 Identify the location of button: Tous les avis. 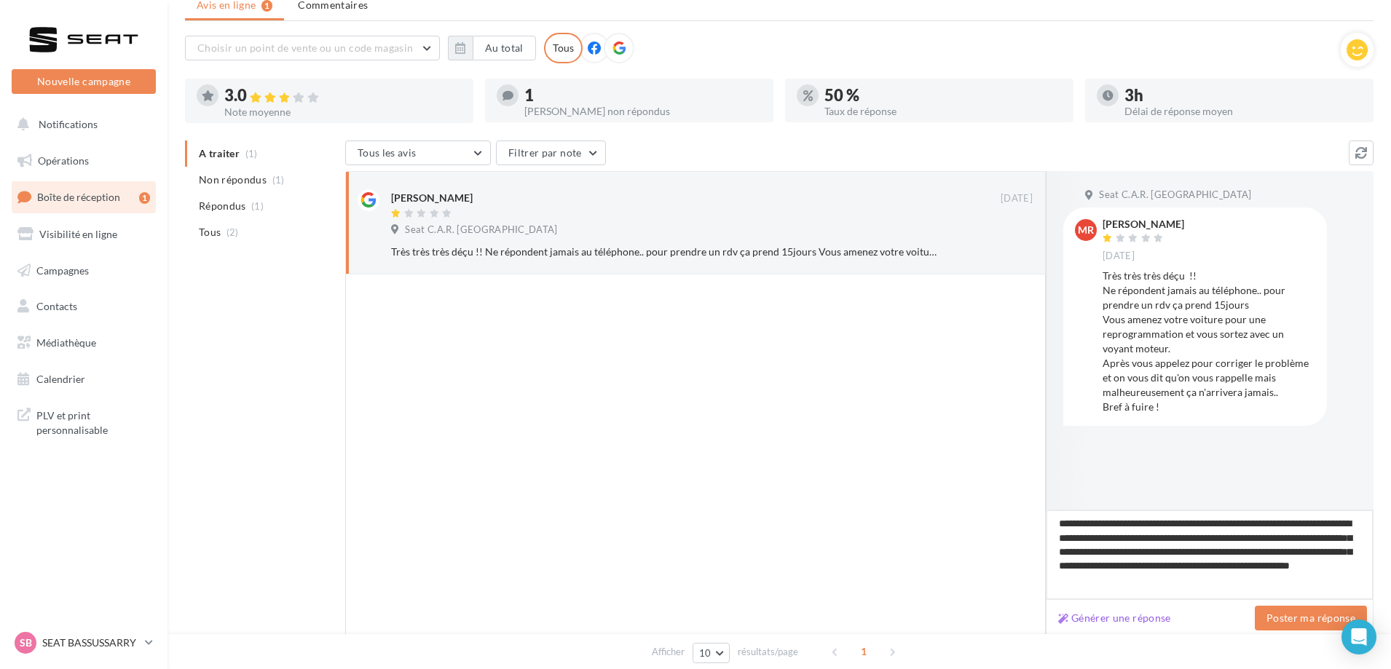
(418, 153).